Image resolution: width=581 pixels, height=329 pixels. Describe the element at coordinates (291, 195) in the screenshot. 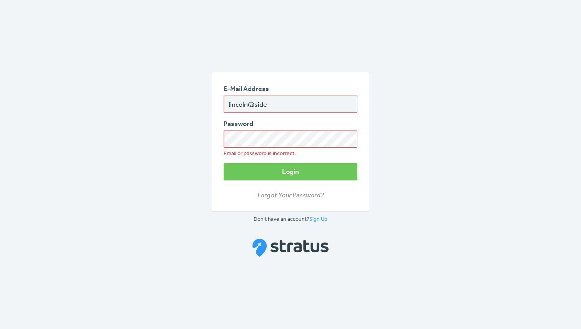

I see `a: Forgot Your Password?` at that location.